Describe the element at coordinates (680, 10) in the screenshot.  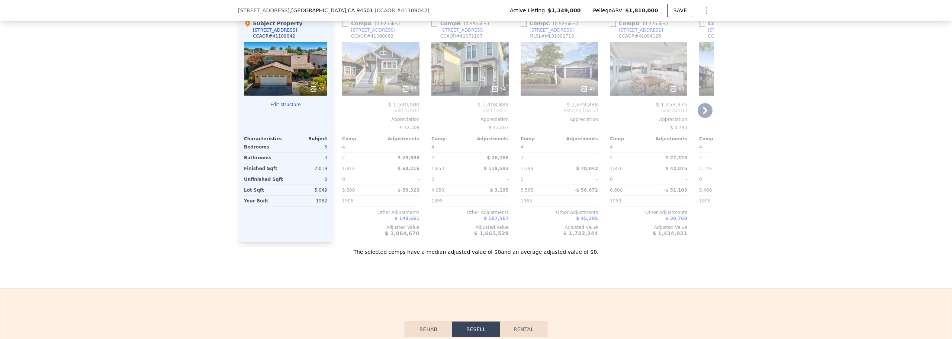
I see `button: SAVE` at that location.